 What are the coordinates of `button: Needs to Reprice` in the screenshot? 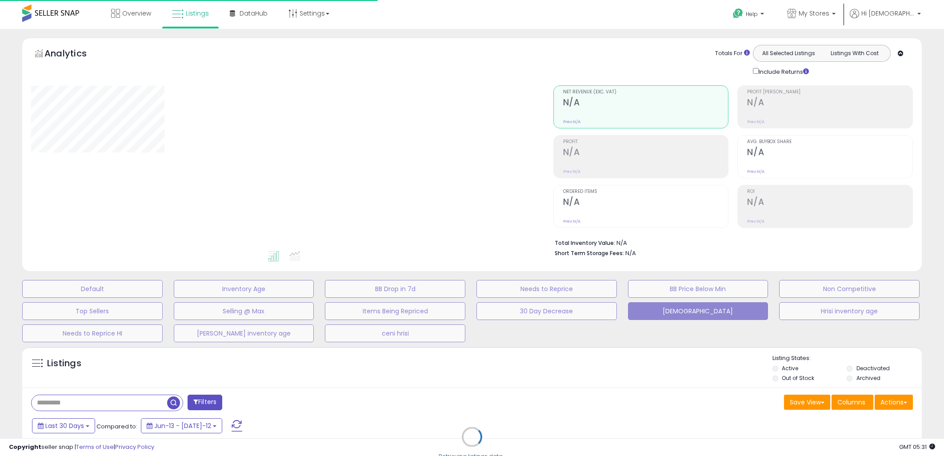 It's located at (547, 289).